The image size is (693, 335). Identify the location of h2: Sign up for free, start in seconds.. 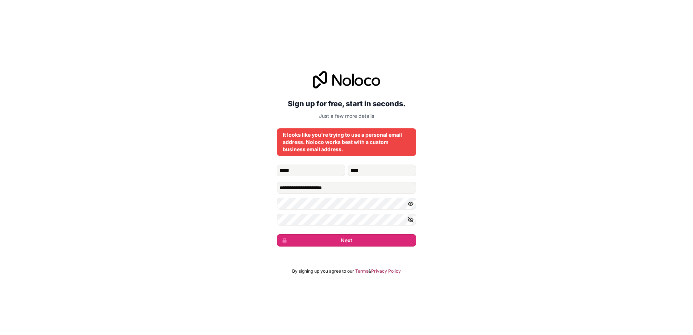
(346, 104).